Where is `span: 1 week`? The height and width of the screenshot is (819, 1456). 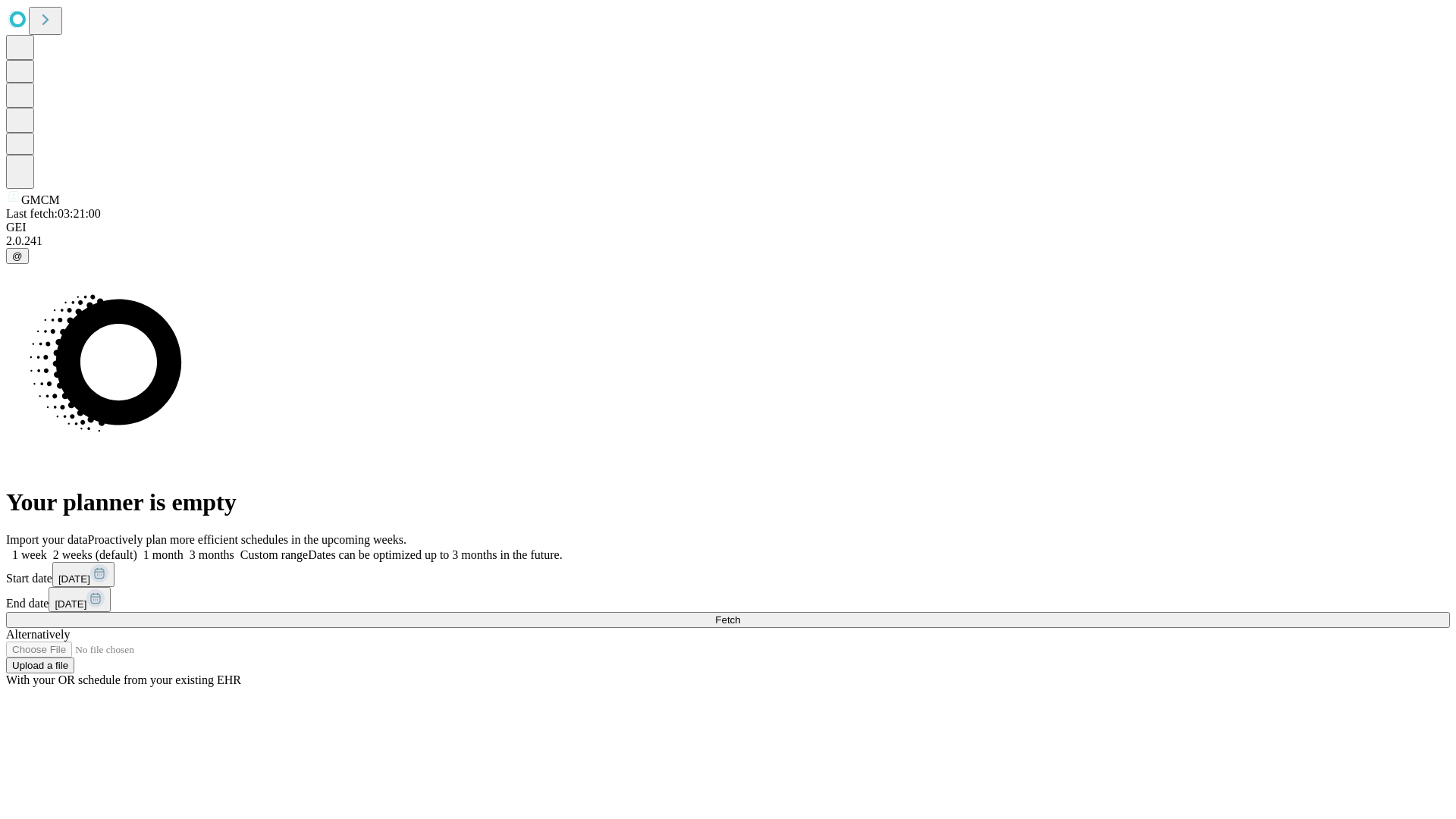 span: 1 week is located at coordinates (30, 555).